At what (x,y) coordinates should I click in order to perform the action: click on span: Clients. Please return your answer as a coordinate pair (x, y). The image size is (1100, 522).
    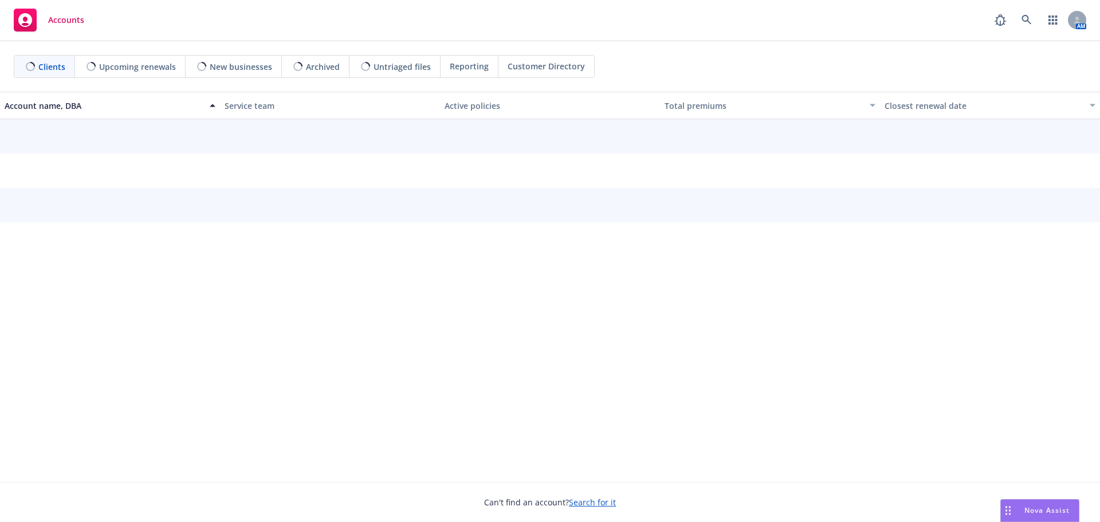
    Looking at the image, I should click on (52, 66).